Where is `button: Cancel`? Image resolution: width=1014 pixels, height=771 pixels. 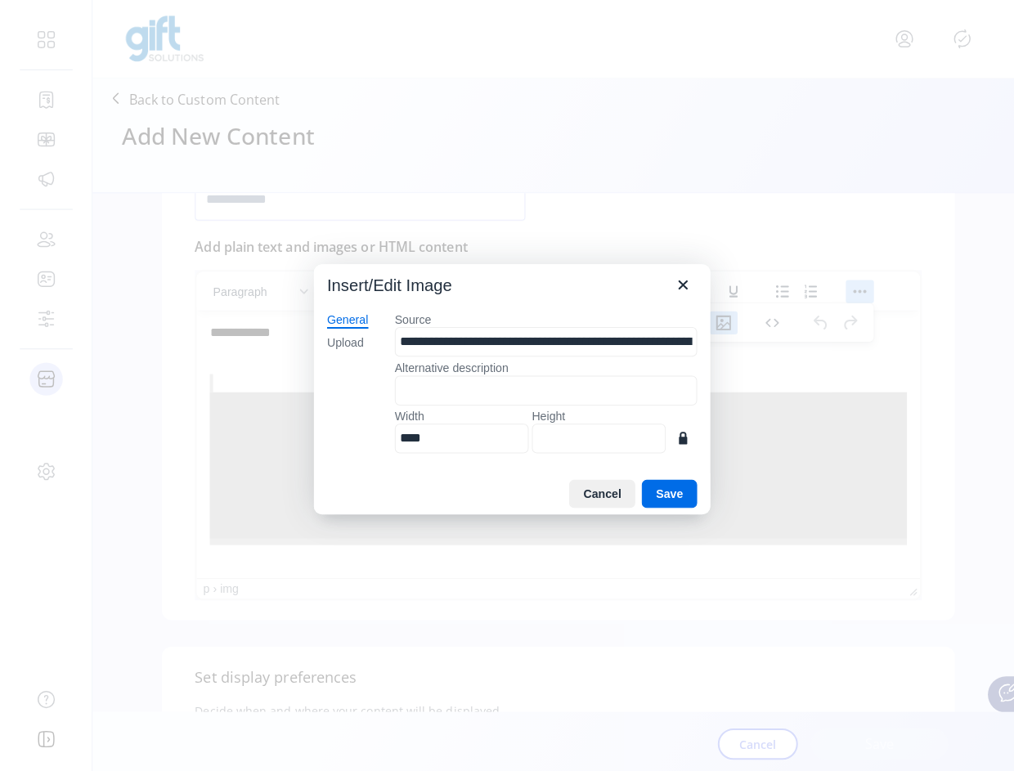 button: Cancel is located at coordinates (596, 489).